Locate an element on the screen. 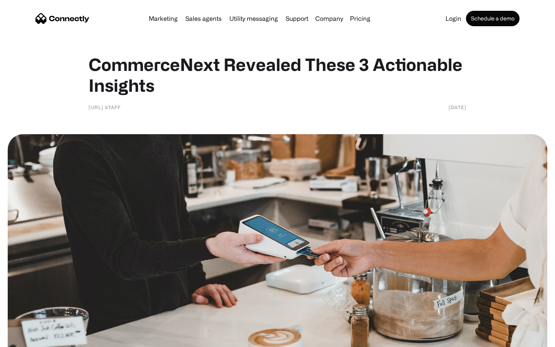 The height and width of the screenshot is (347, 555). a: Sales agents is located at coordinates (204, 19).